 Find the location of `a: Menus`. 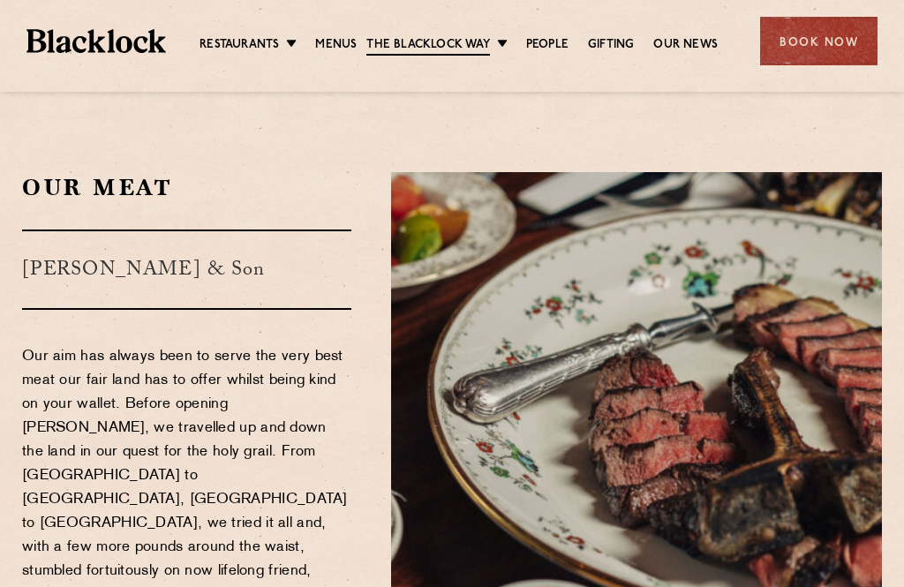

a: Menus is located at coordinates (335, 45).